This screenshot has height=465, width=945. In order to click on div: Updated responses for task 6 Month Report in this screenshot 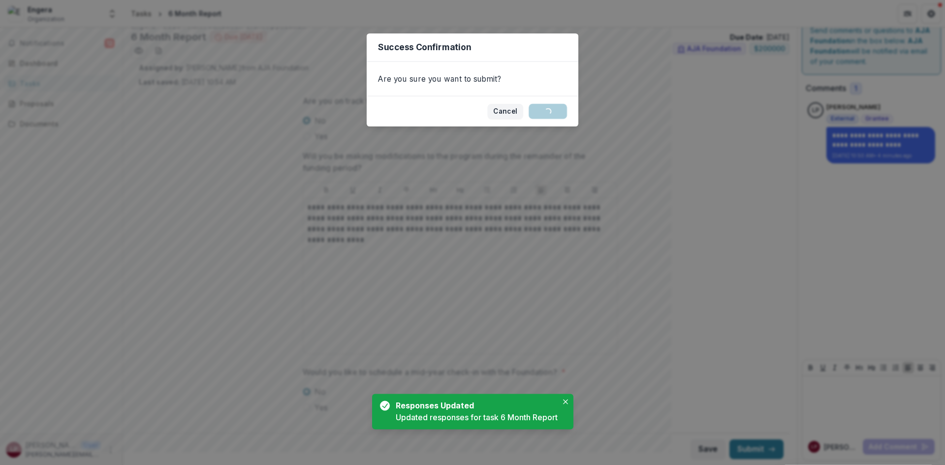, I will do `click(476, 417)`.